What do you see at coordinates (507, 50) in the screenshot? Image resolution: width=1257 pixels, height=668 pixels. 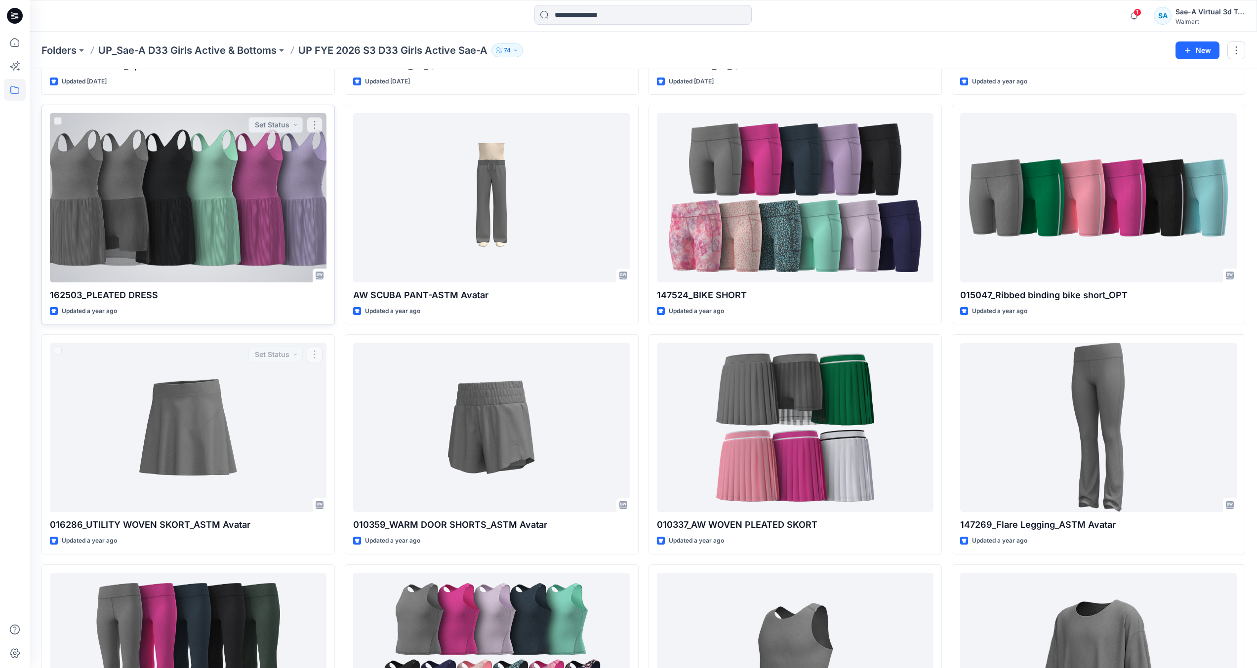 I see `button: 74` at bounding box center [507, 50].